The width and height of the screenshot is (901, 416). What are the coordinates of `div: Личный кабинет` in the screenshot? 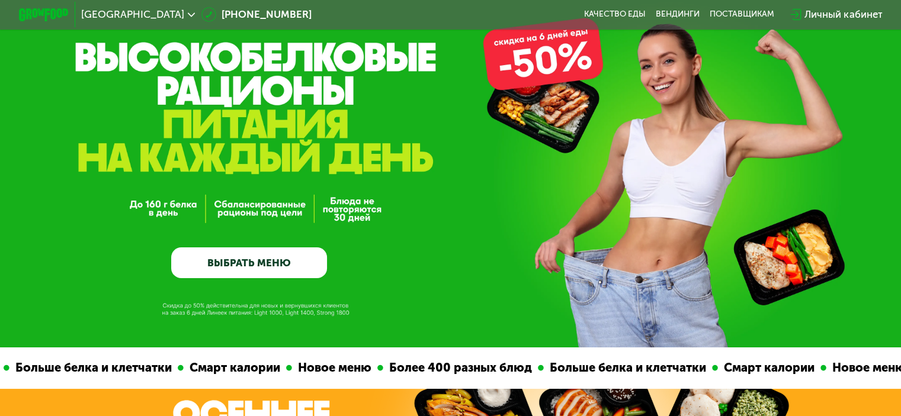 It's located at (843, 14).